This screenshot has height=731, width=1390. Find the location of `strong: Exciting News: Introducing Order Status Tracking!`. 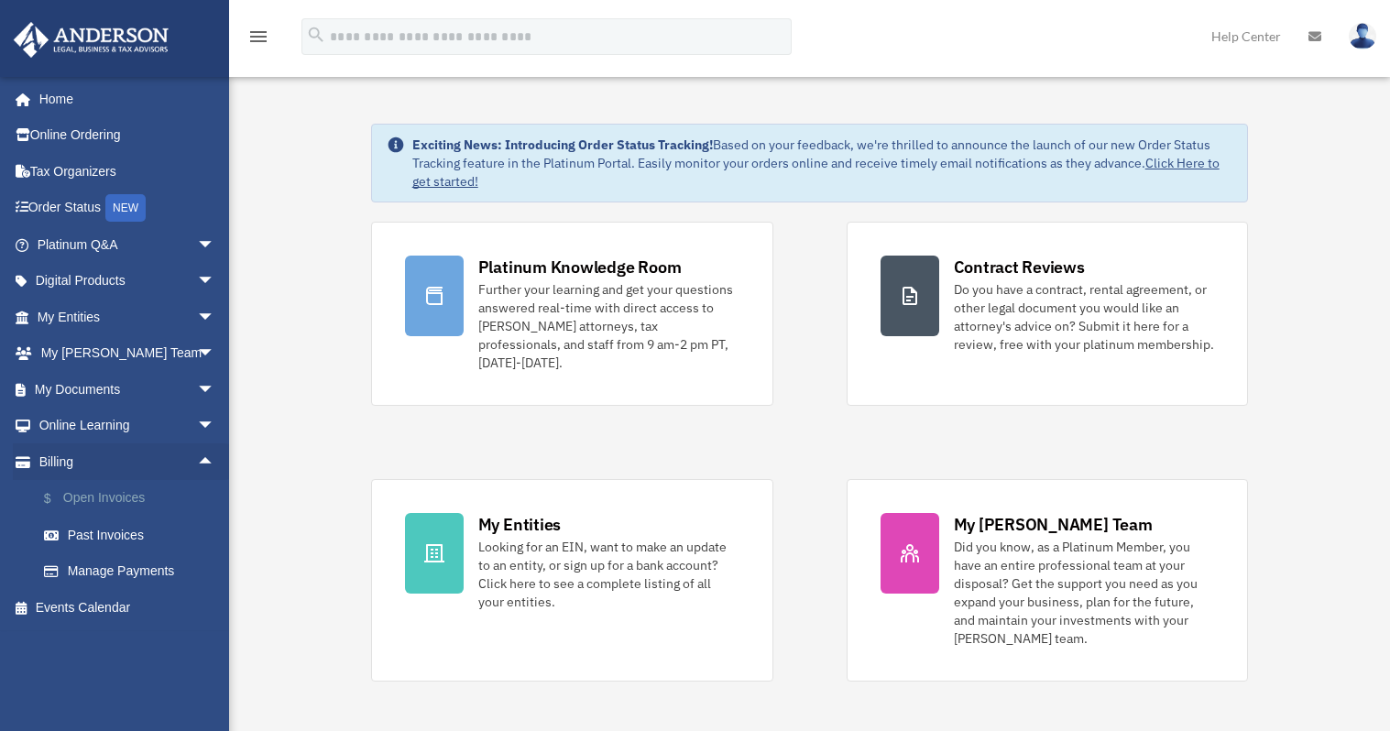

strong: Exciting News: Introducing Order Status Tracking! is located at coordinates (563, 145).